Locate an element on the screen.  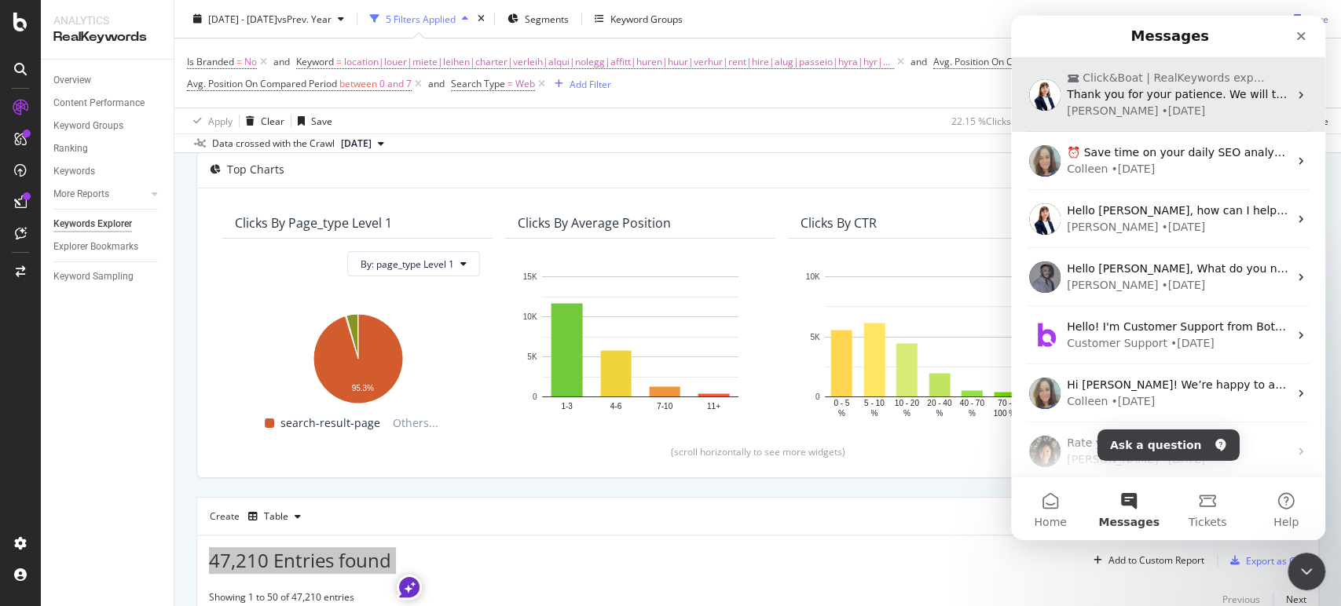
img: Profile image for Chiara is located at coordinates (34, 203).